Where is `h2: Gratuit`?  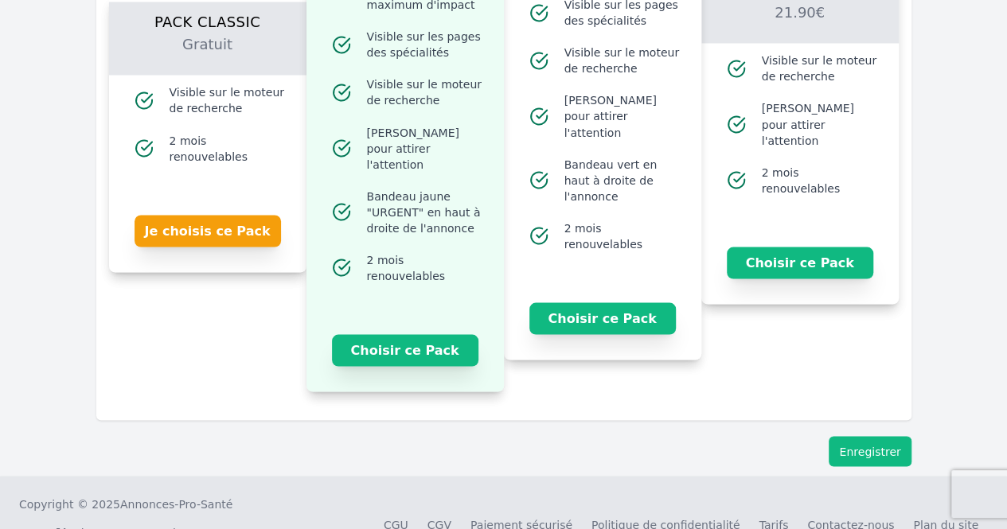
h2: Gratuit is located at coordinates (208, 54).